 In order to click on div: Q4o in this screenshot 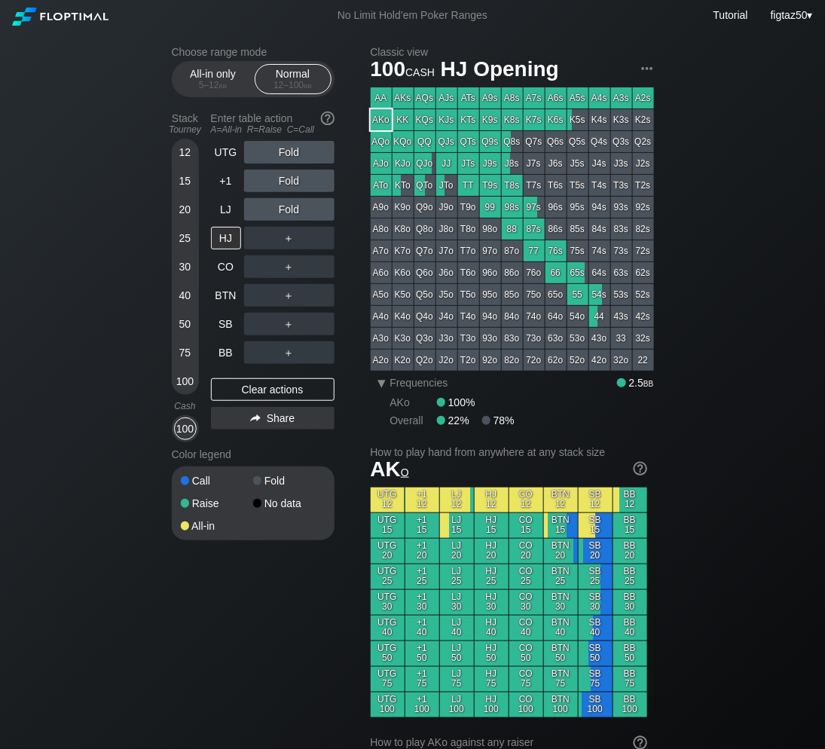, I will do `click(425, 317)`.